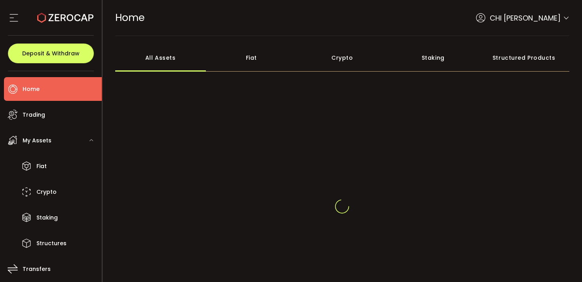 This screenshot has height=282, width=582. Describe the element at coordinates (433, 58) in the screenshot. I see `div: Staking` at that location.